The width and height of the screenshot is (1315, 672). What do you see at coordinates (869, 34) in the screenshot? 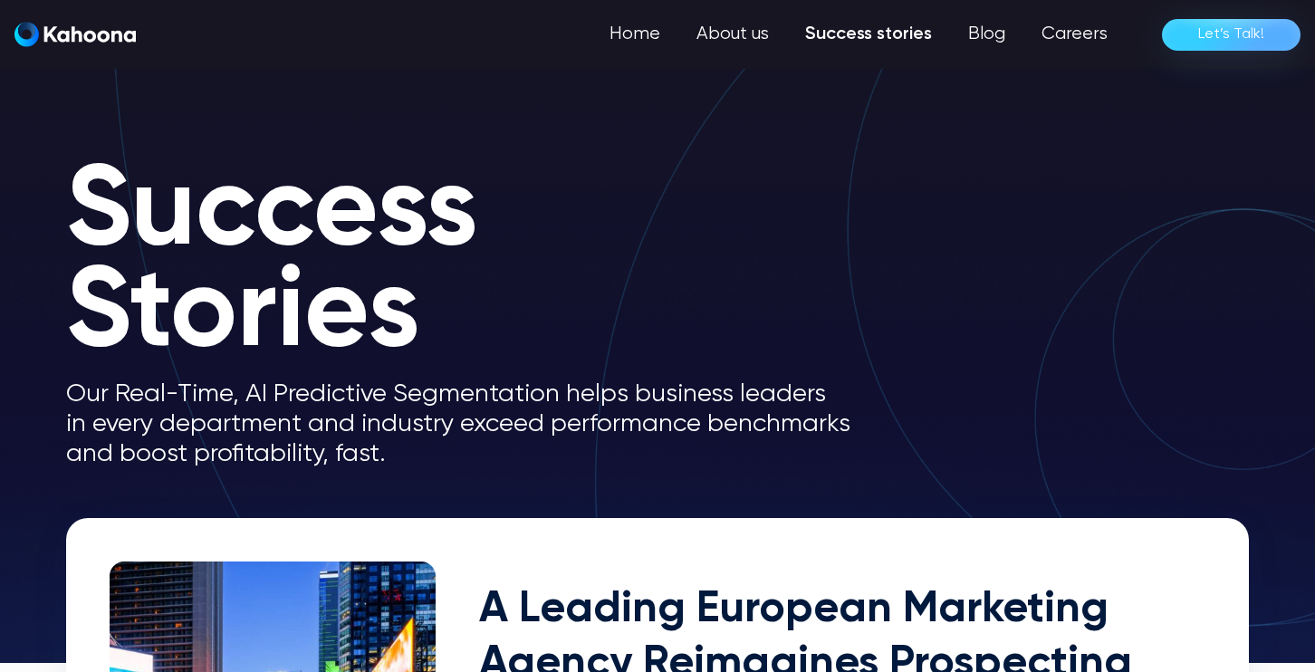
I see `a: Success stories` at bounding box center [869, 34].